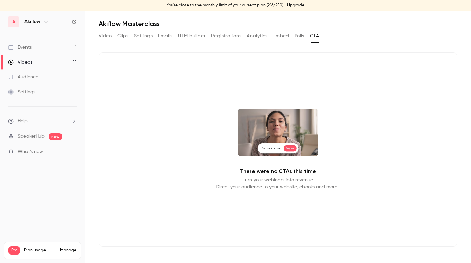 Image resolution: width=471 pixels, height=263 pixels. Describe the element at coordinates (257, 36) in the screenshot. I see `button: Analytics` at that location.